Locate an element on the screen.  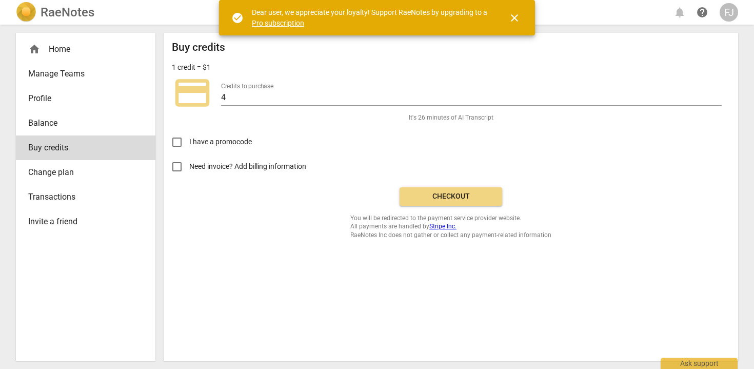
span: Balance is located at coordinates (82, 123).